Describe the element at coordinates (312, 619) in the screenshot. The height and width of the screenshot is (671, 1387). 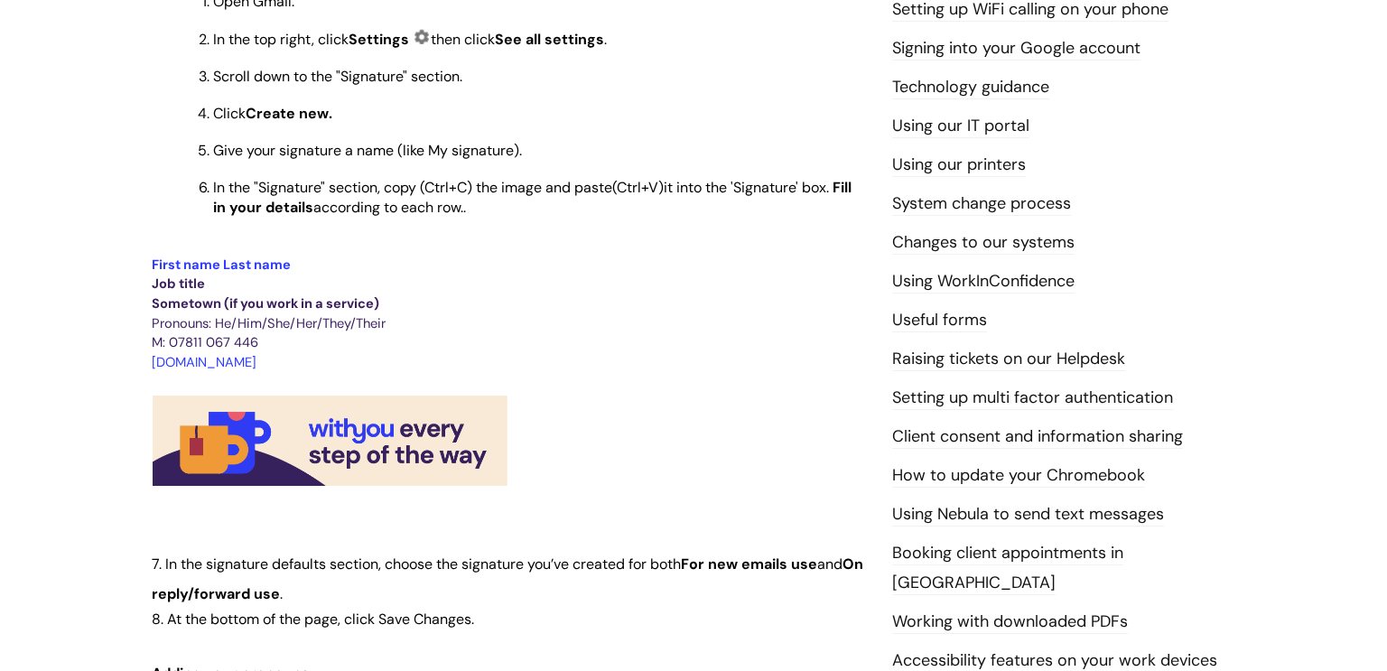
I see `span: 8. At the bottom of the page, click Save Changes.` at that location.